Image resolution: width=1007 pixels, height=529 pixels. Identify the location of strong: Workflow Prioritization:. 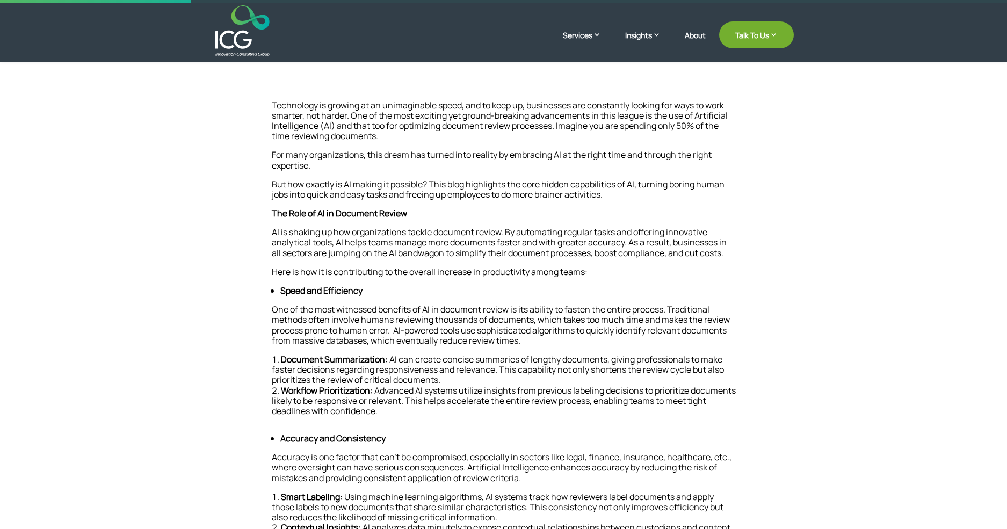
(327, 390).